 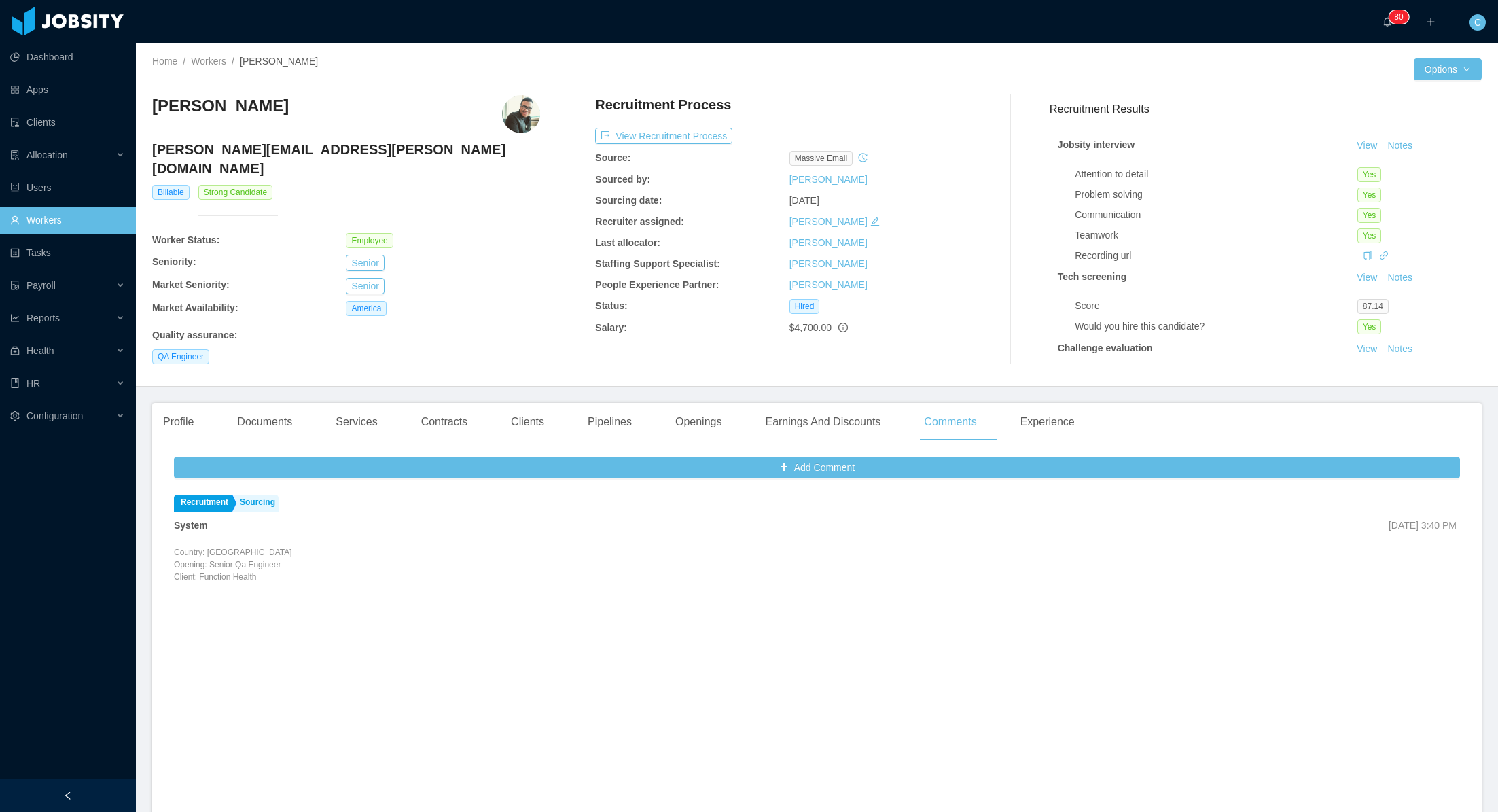 I want to click on div: Attention to detail, so click(x=1216, y=174).